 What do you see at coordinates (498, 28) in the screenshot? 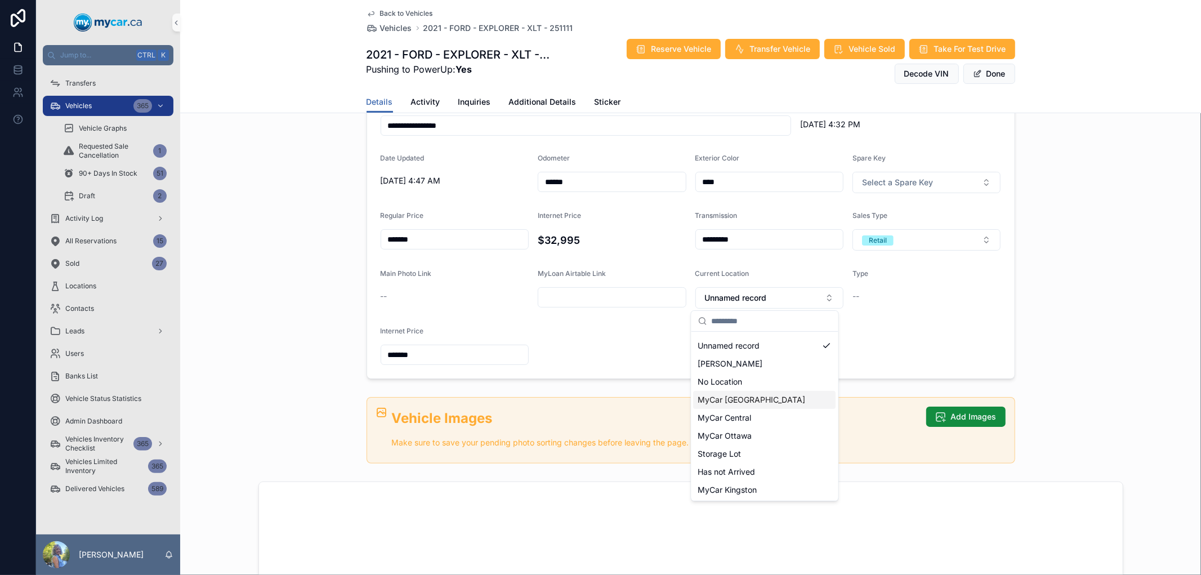
I see `a: 2021 - FORD - EXPLORER - XLT - 251111` at bounding box center [498, 28].